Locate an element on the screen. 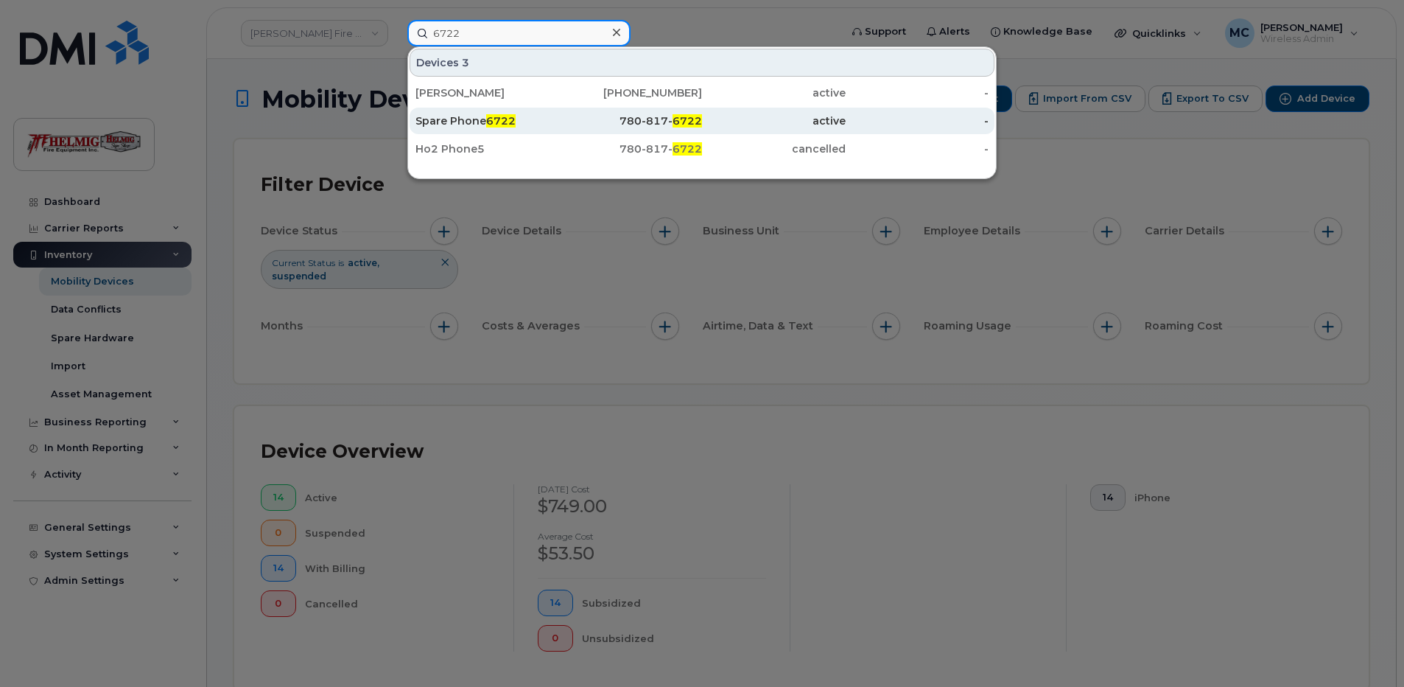 This screenshot has width=1404, height=687. a: Ho2 Phone5780-817-6722cancelled- is located at coordinates (702, 149).